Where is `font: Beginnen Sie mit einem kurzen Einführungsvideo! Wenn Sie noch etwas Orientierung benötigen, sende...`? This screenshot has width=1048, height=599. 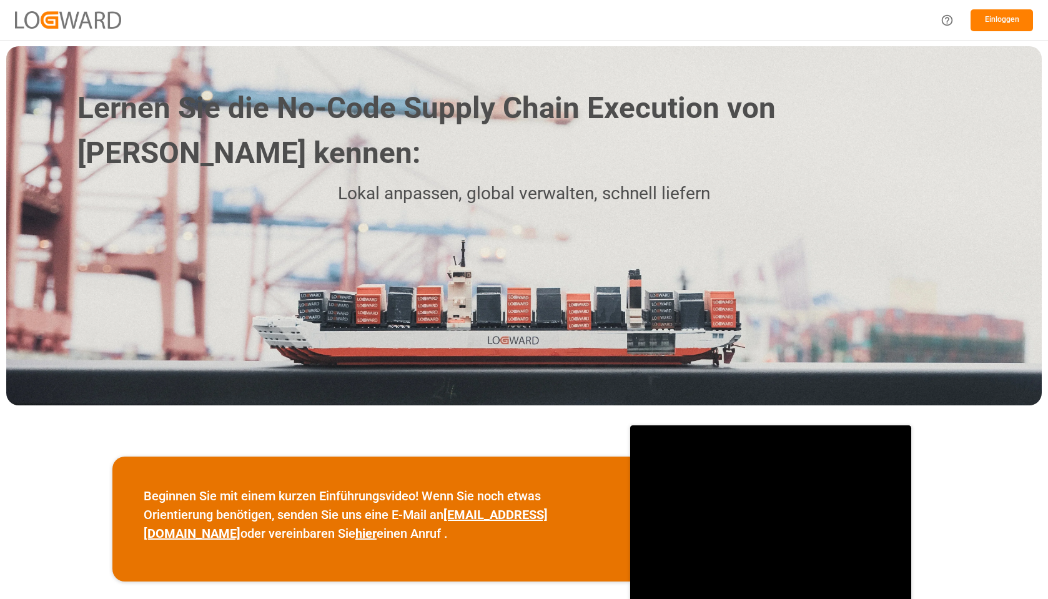 font: Beginnen Sie mit einem kurzen Einführungsvideo! Wenn Sie noch etwas Orientierung benötigen, sende... is located at coordinates (344, 505).